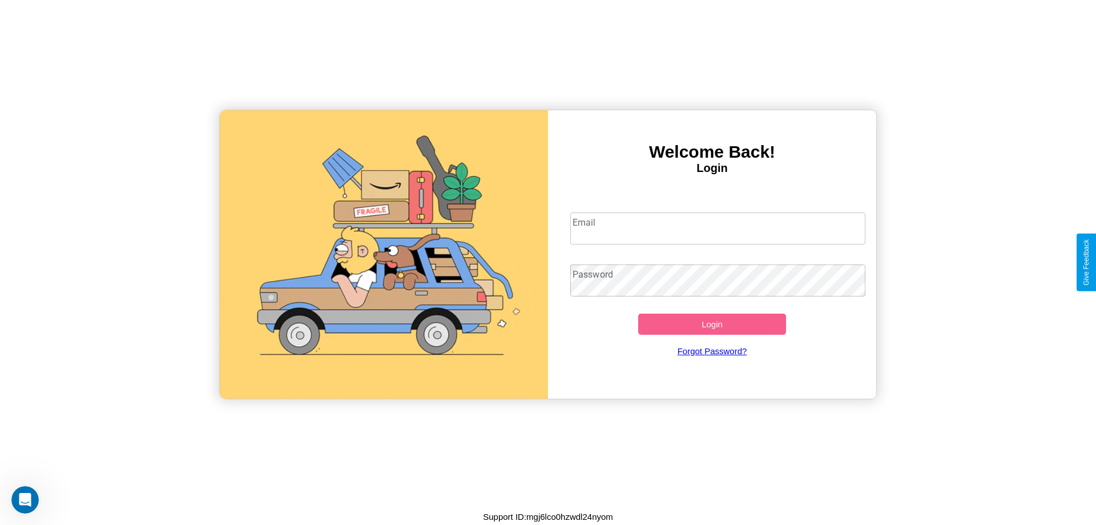 The image size is (1096, 525). What do you see at coordinates (712, 324) in the screenshot?
I see `button: Login` at bounding box center [712, 324].